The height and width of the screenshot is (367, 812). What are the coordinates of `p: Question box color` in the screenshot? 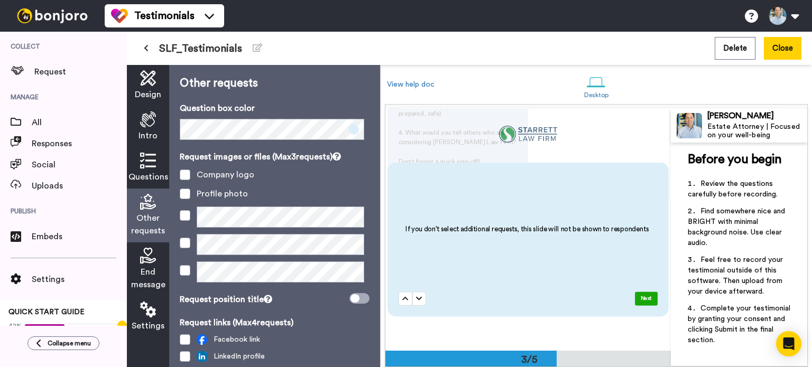 It's located at (274, 108).